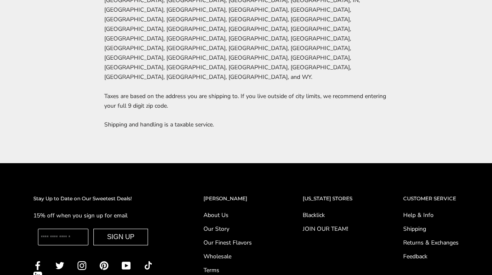  What do you see at coordinates (246, 125) in the screenshot?
I see `p: Shipping and handling is a taxable service.` at bounding box center [246, 125].